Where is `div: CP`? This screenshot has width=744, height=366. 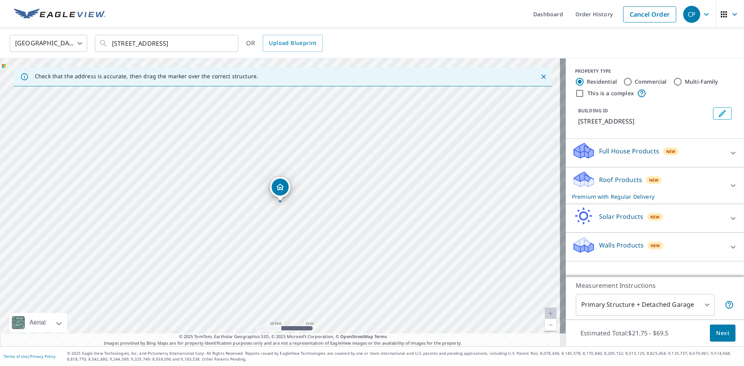 div: CP is located at coordinates (692, 14).